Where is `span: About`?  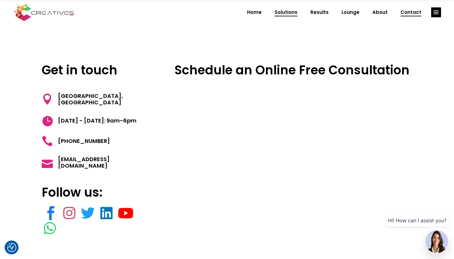
span: About is located at coordinates (380, 12).